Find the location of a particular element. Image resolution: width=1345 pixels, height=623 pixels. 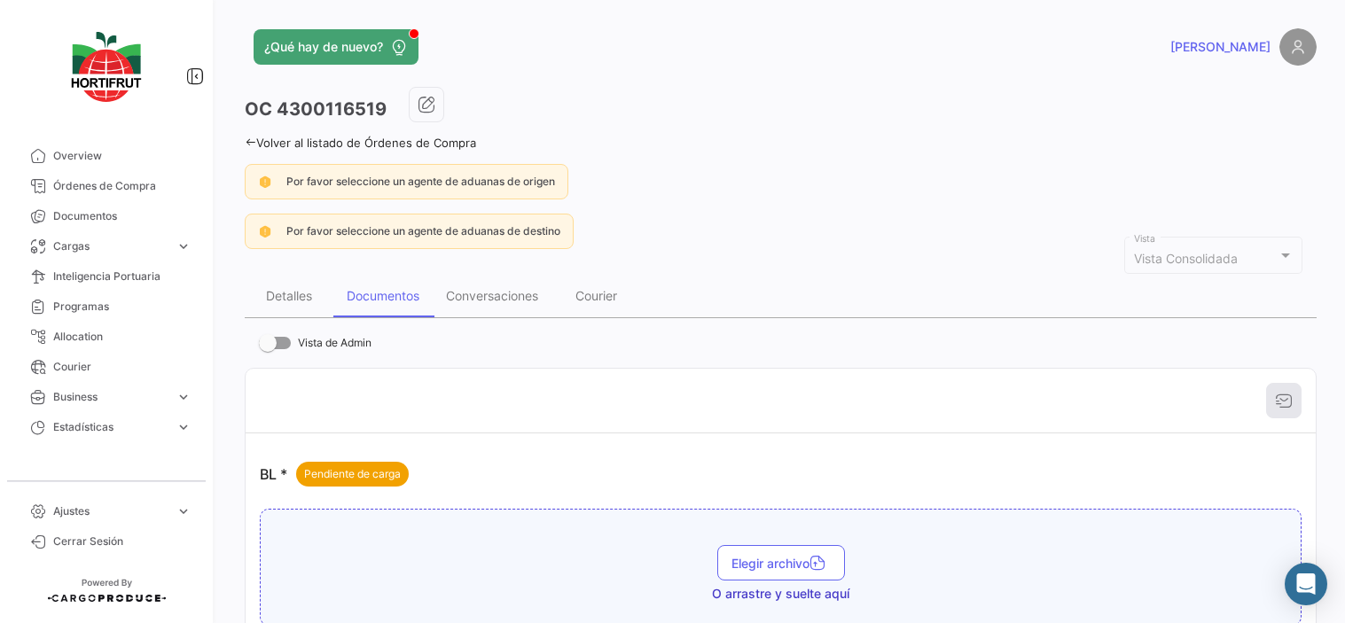

span: Documentos is located at coordinates (122, 216).